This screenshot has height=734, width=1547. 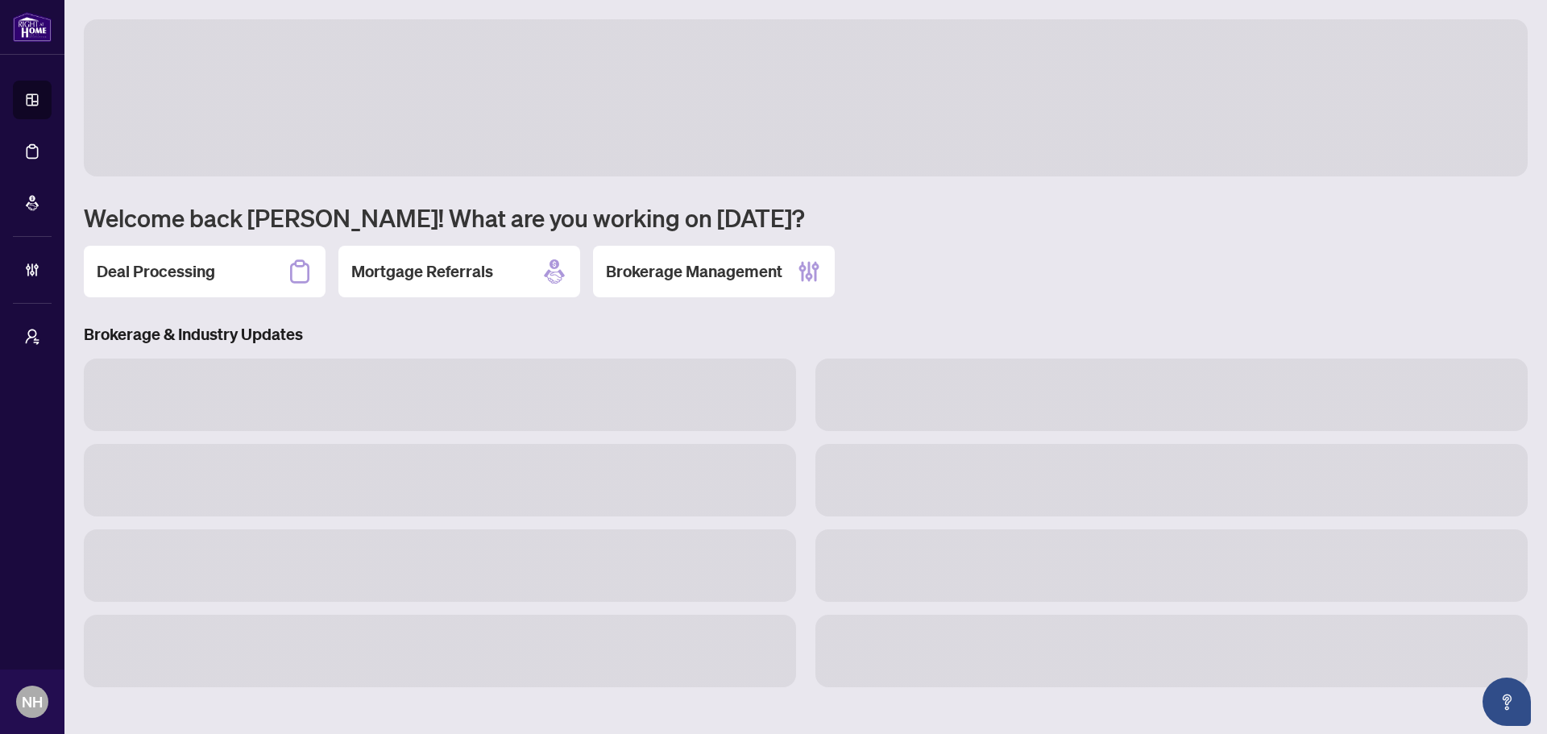 I want to click on h2: Deal Processing, so click(x=155, y=271).